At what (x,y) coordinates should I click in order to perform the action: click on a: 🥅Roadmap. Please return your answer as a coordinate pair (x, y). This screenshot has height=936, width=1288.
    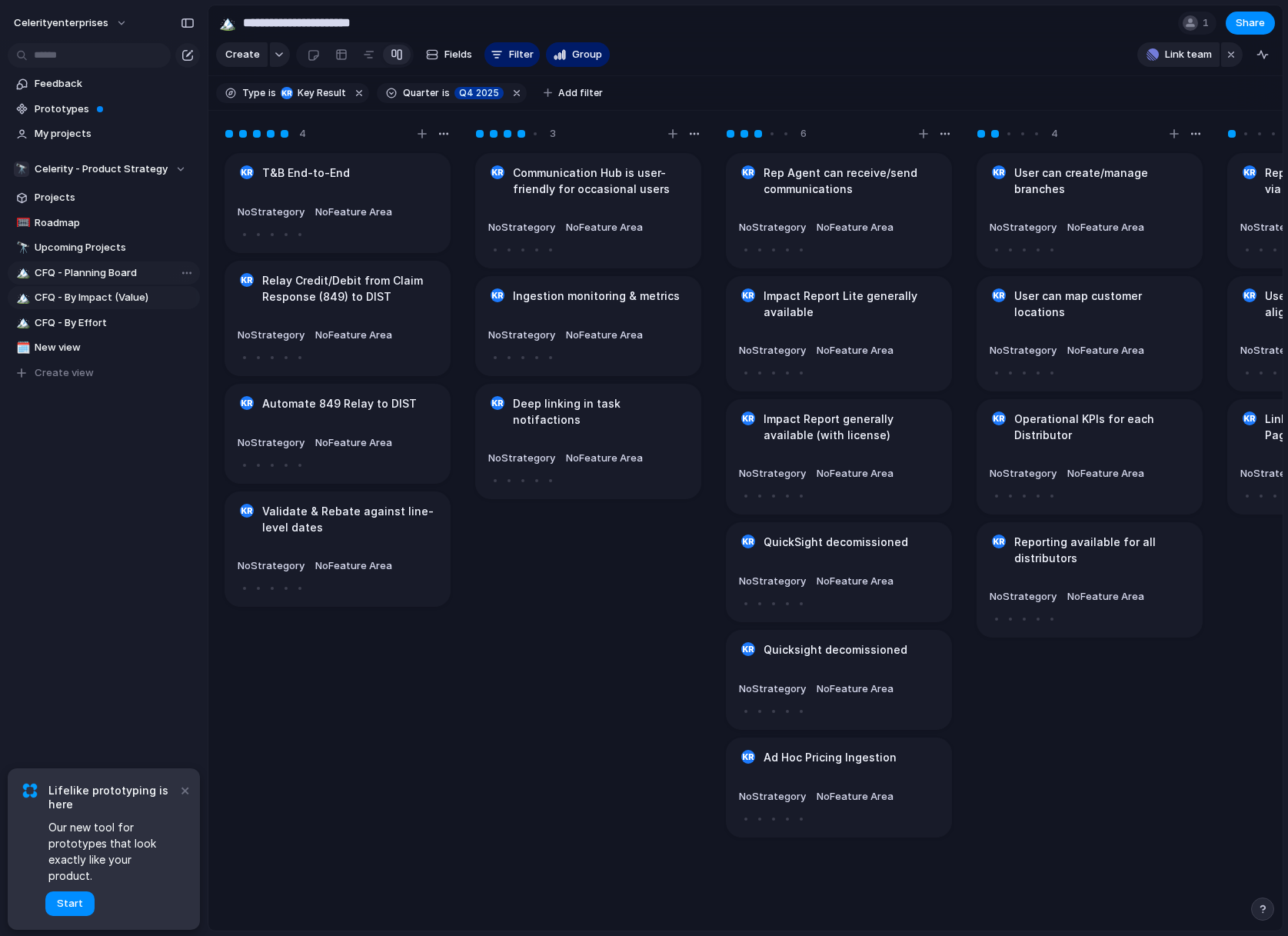
    Looking at the image, I should click on (104, 223).